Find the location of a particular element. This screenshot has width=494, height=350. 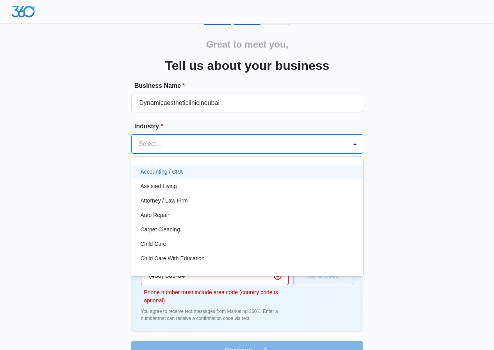

p: Chiropractor is located at coordinates (155, 273).